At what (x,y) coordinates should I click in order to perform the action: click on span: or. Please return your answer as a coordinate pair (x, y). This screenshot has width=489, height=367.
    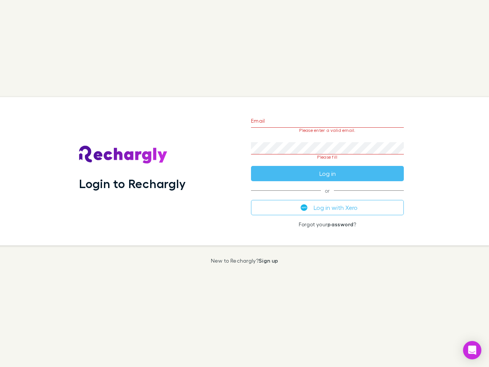
    Looking at the image, I should click on (327, 190).